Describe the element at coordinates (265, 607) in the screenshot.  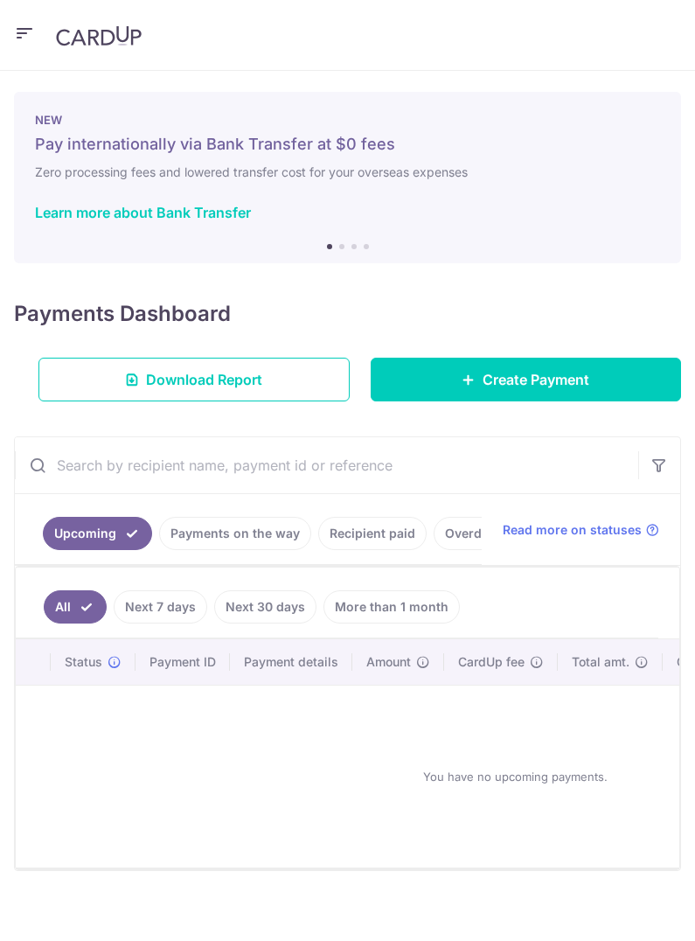
I see `a: Next 30 days` at that location.